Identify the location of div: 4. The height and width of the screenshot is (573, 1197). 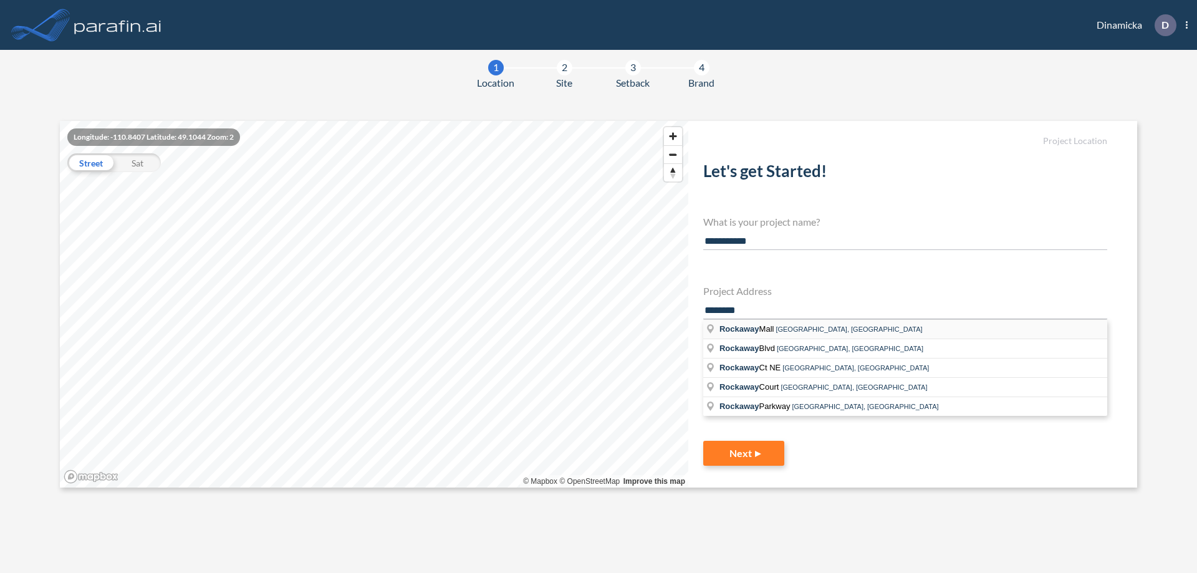
(701, 67).